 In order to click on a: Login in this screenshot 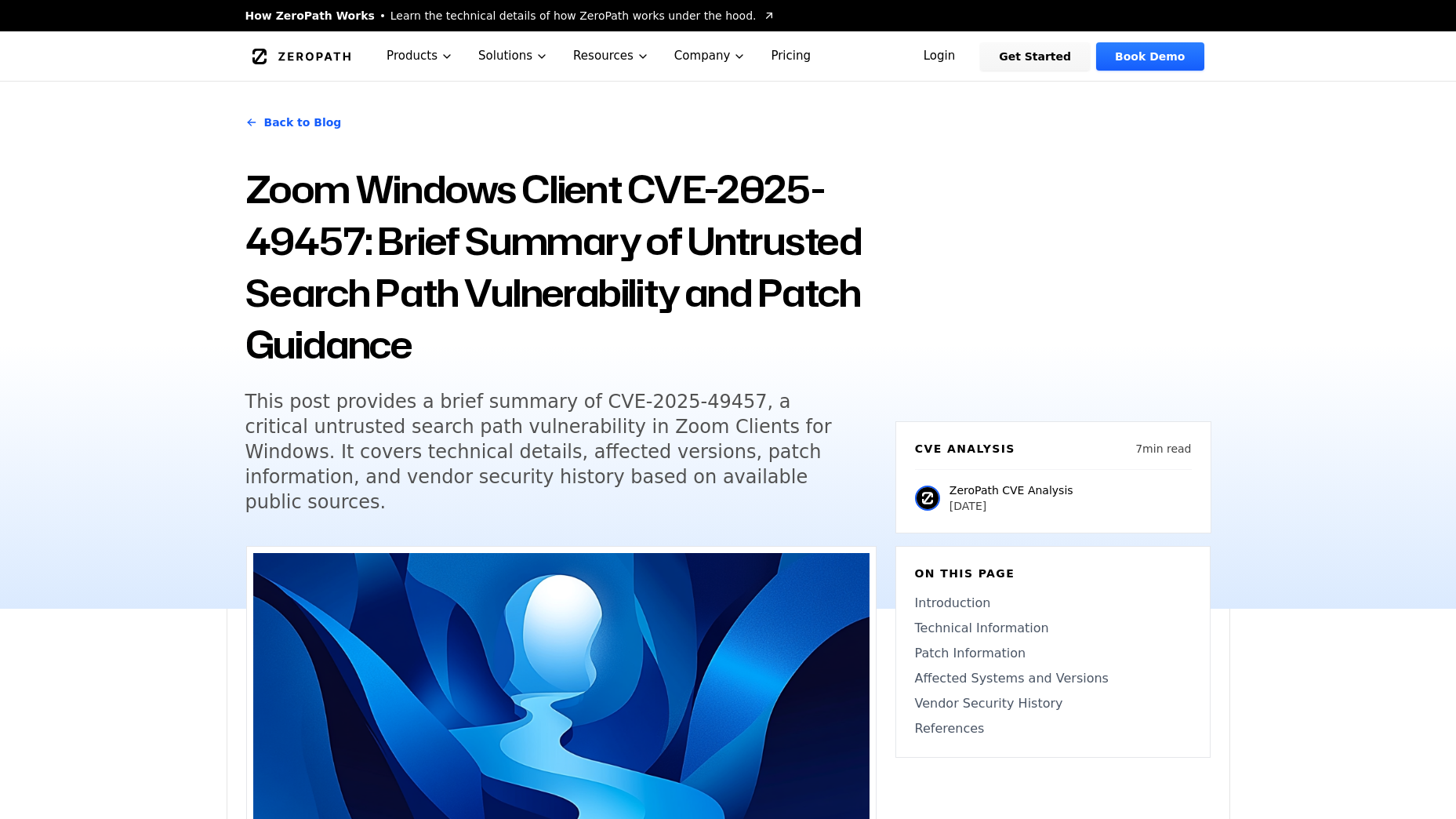, I will do `click(940, 56)`.